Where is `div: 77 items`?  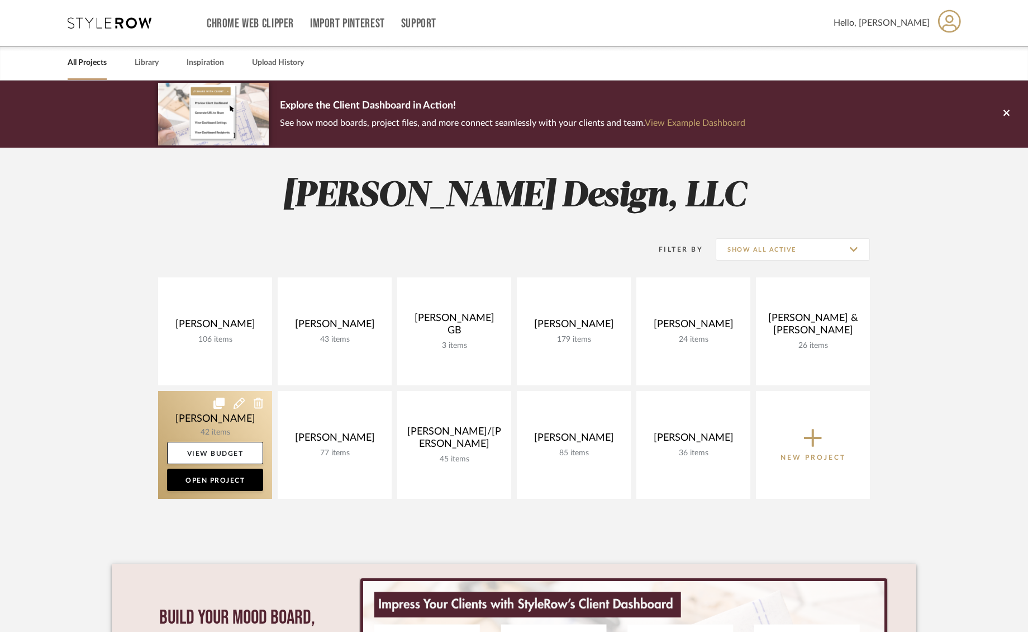 div: 77 items is located at coordinates (335, 453).